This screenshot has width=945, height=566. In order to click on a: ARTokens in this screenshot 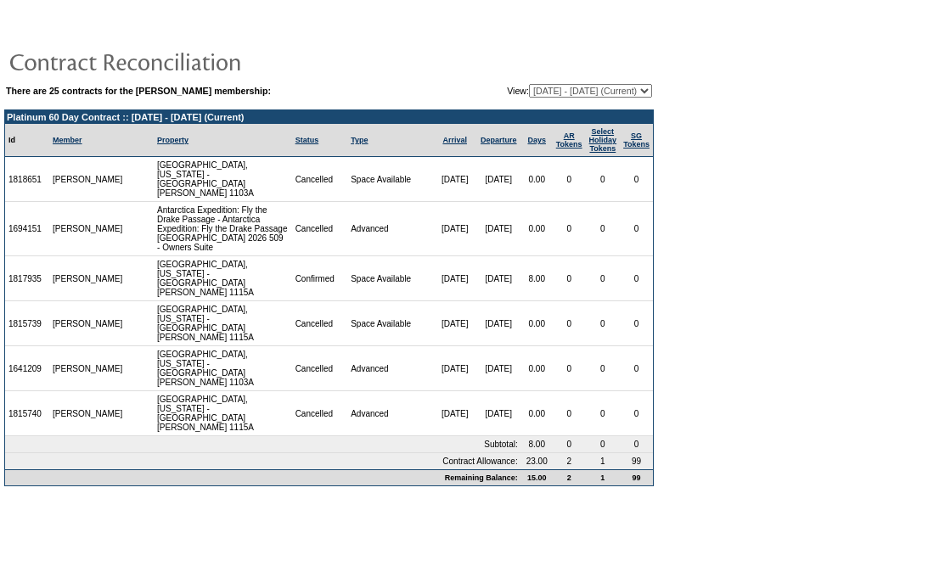, I will do `click(569, 140)`.